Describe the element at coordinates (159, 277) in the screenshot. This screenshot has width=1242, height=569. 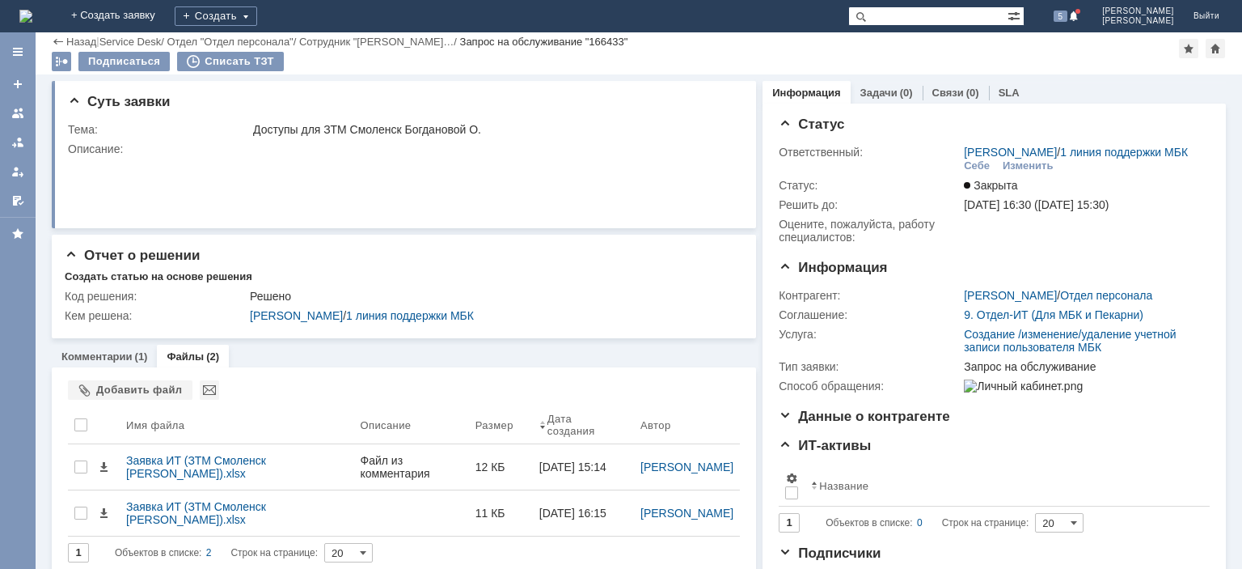
I see `div: Создать статью на основе решения` at that location.